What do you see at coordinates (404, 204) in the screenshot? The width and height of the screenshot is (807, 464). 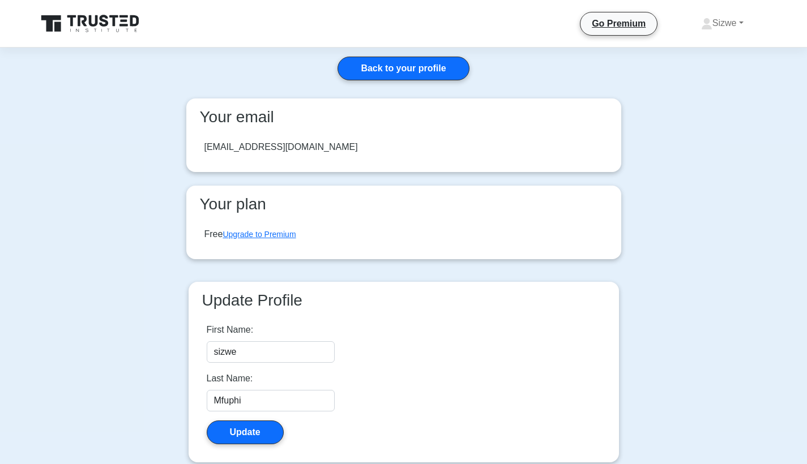 I see `h3: Your plan` at bounding box center [404, 204].